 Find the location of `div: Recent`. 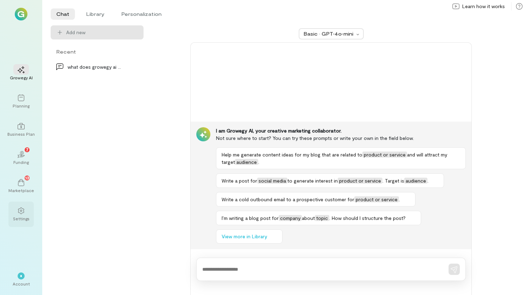

div: Recent is located at coordinates (97, 51).